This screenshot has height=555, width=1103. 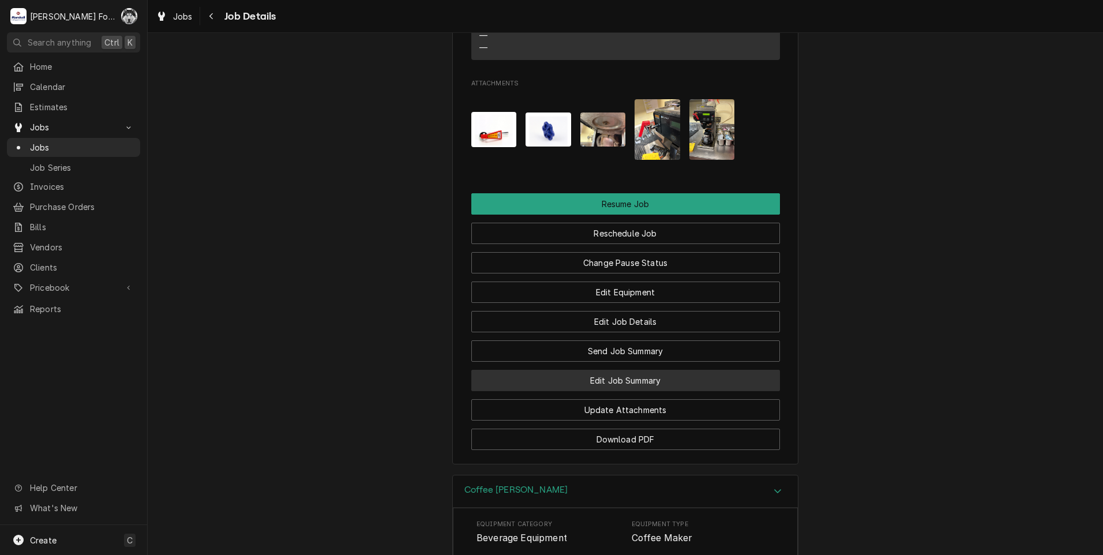 I want to click on a: Clients, so click(x=73, y=267).